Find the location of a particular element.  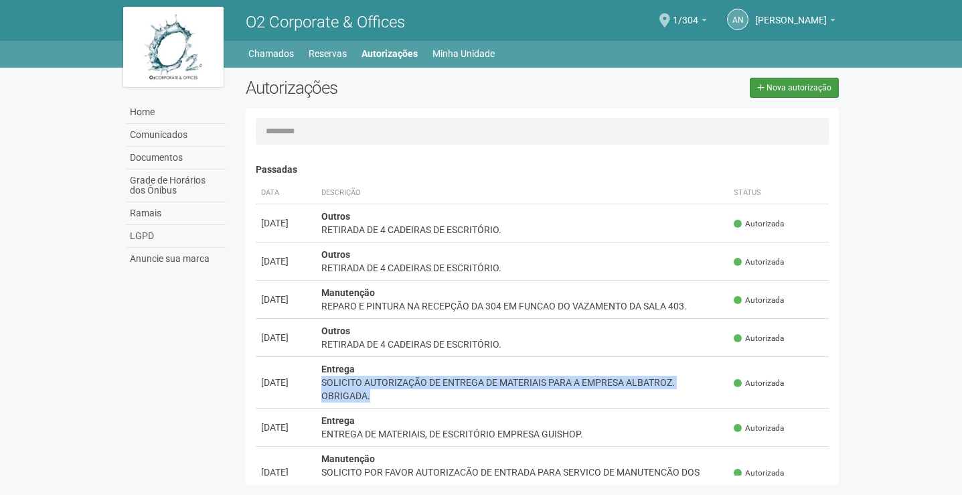

span: O2 Corporate & Offices is located at coordinates (325, 22).